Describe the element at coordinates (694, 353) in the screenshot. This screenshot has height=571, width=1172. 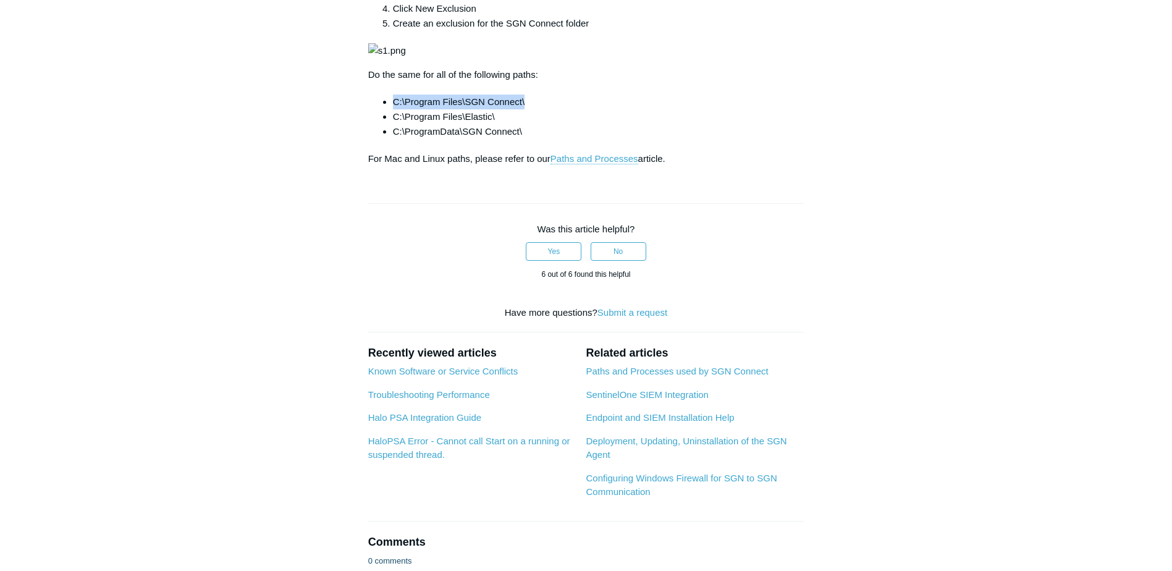
I see `h2: Related articles` at that location.